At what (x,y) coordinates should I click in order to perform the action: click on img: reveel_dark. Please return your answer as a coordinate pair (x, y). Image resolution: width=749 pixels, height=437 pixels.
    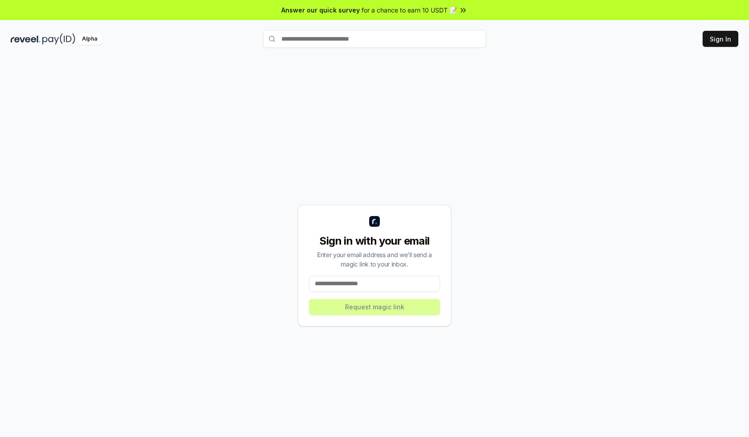
    Looking at the image, I should click on (25, 39).